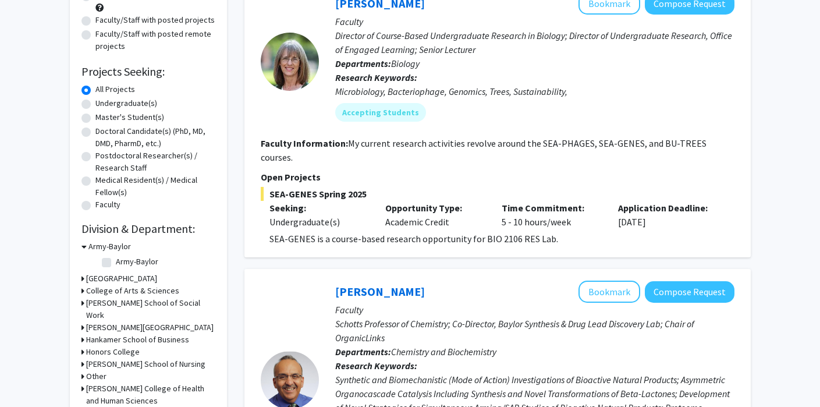  Describe the element at coordinates (130, 117) in the screenshot. I see `label: Master's Student(s)` at that location.